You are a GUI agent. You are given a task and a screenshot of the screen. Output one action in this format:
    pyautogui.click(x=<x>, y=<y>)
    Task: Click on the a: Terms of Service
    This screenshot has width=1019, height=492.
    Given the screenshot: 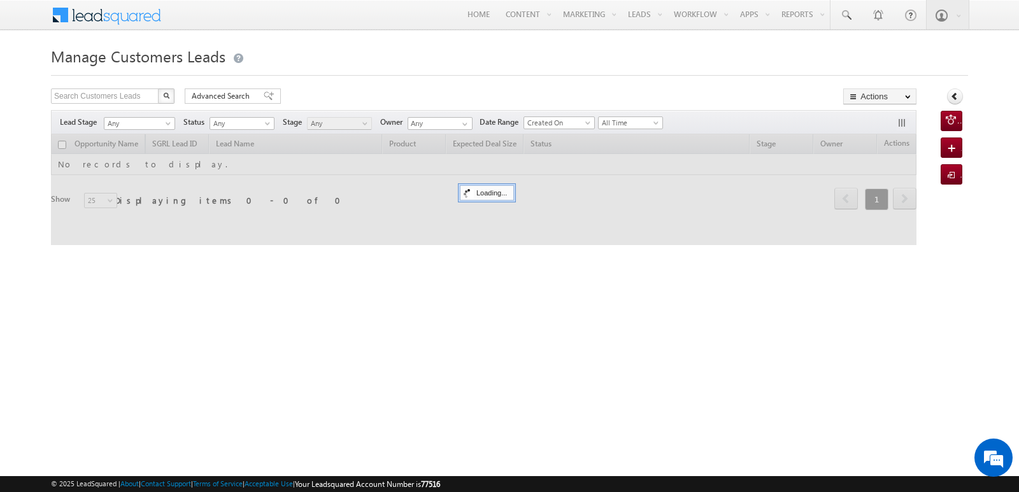 What is the action you would take?
    pyautogui.click(x=218, y=483)
    